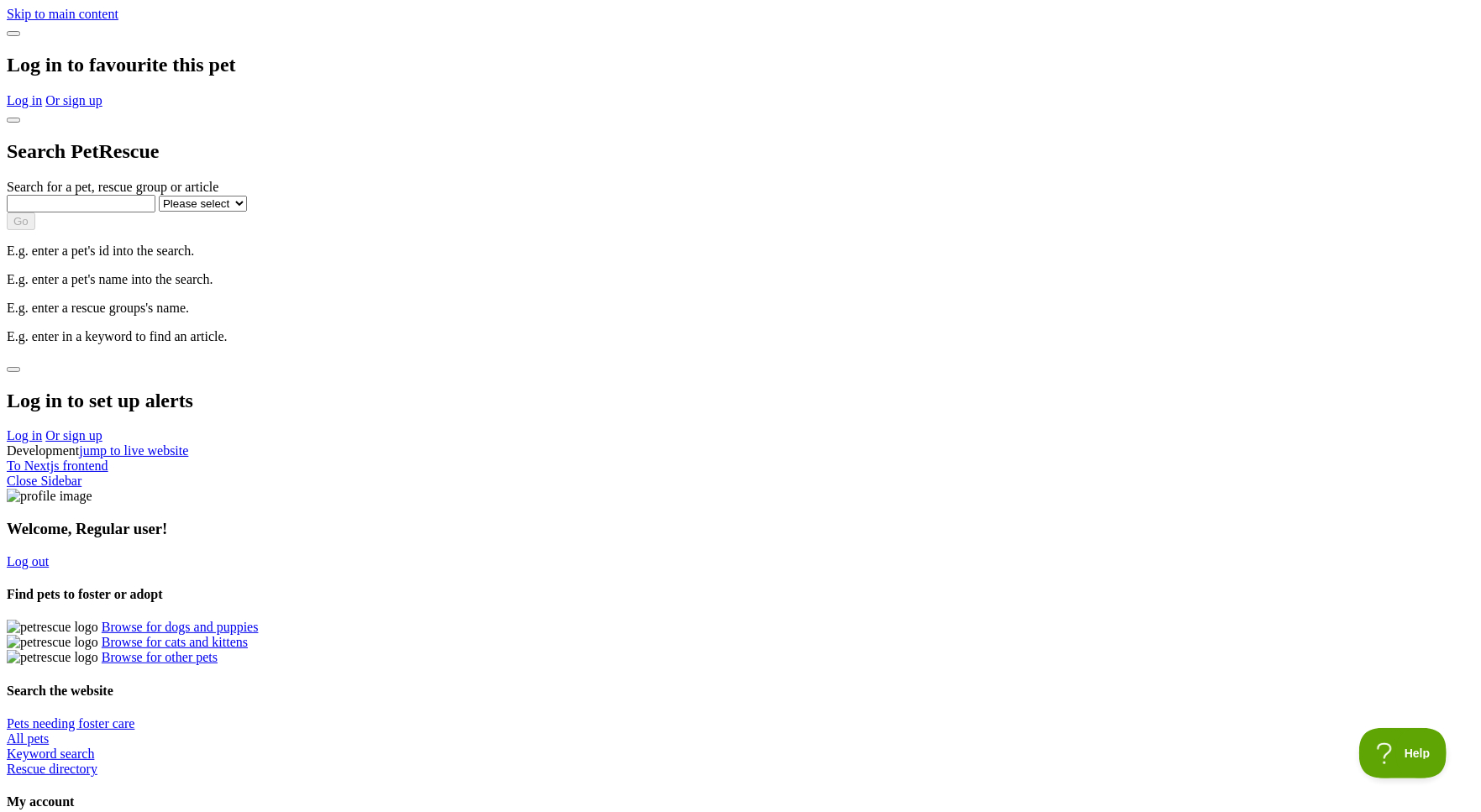 The height and width of the screenshot is (812, 1481). Describe the element at coordinates (740, 529) in the screenshot. I see `h3: Welcome, Regular user!` at that location.